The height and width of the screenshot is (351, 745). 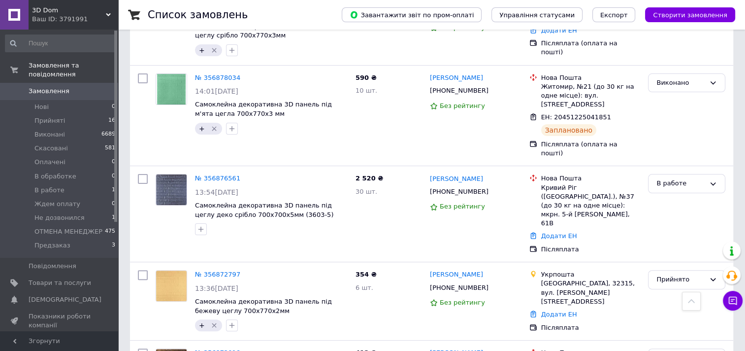 I want to click on button: Завантажити звіт по пром-оплаті, so click(x=412, y=15).